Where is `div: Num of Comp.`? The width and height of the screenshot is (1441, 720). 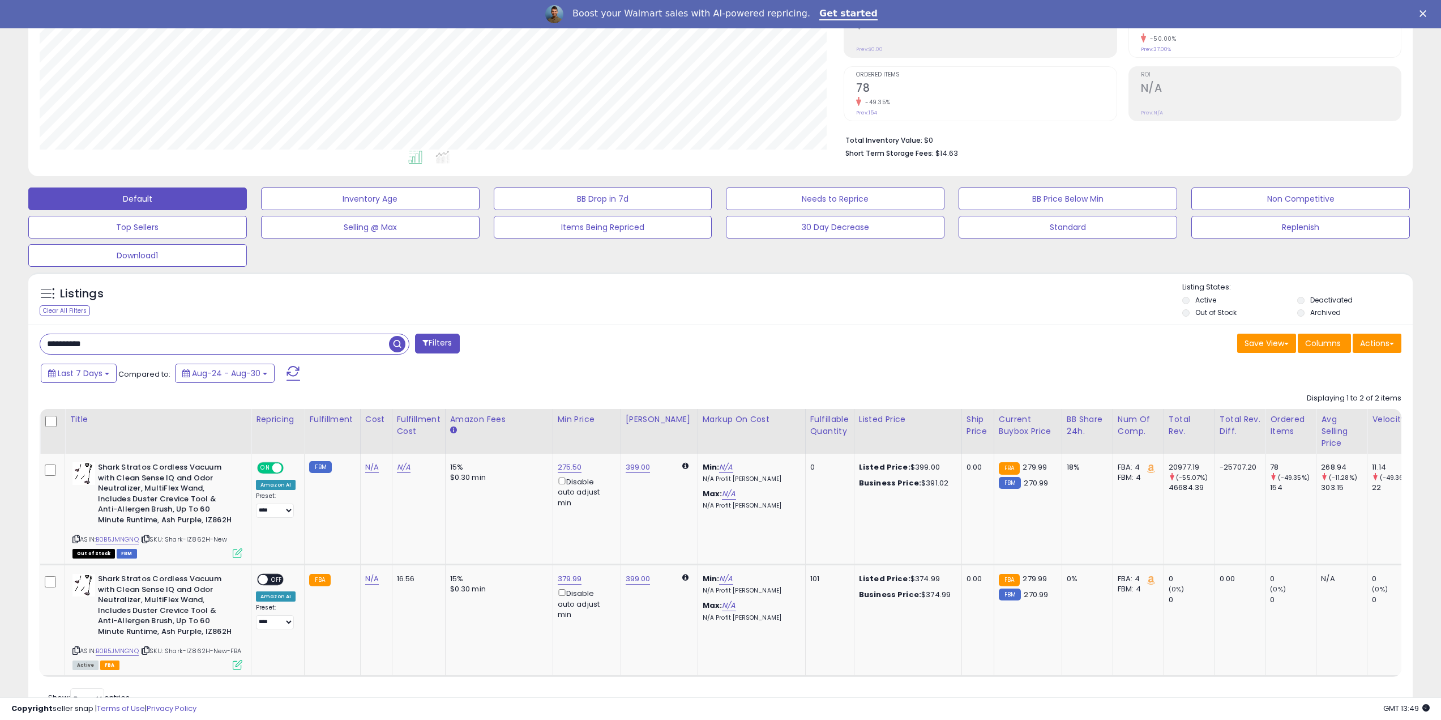 div: Num of Comp. is located at coordinates (1138, 425).